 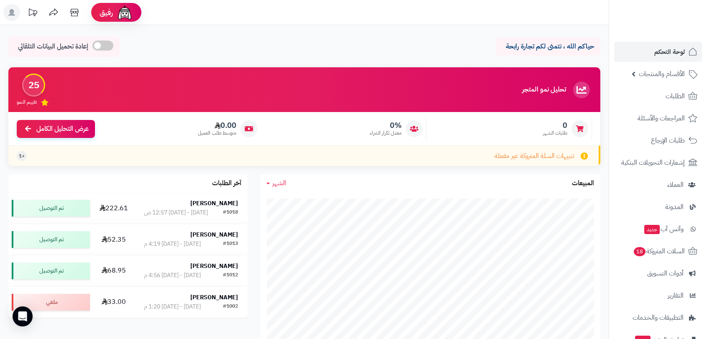 I want to click on h3: آخر الطلبات, so click(x=227, y=184).